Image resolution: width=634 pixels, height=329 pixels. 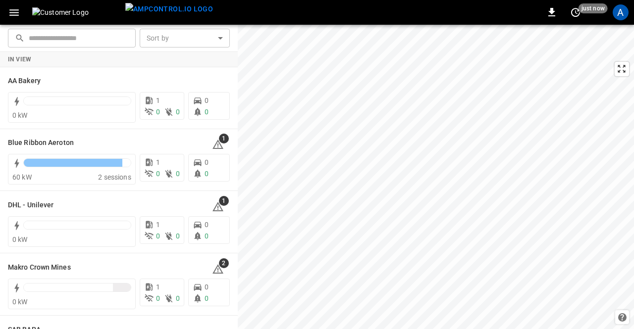 What do you see at coordinates (224, 263) in the screenshot?
I see `span: 2` at bounding box center [224, 263].